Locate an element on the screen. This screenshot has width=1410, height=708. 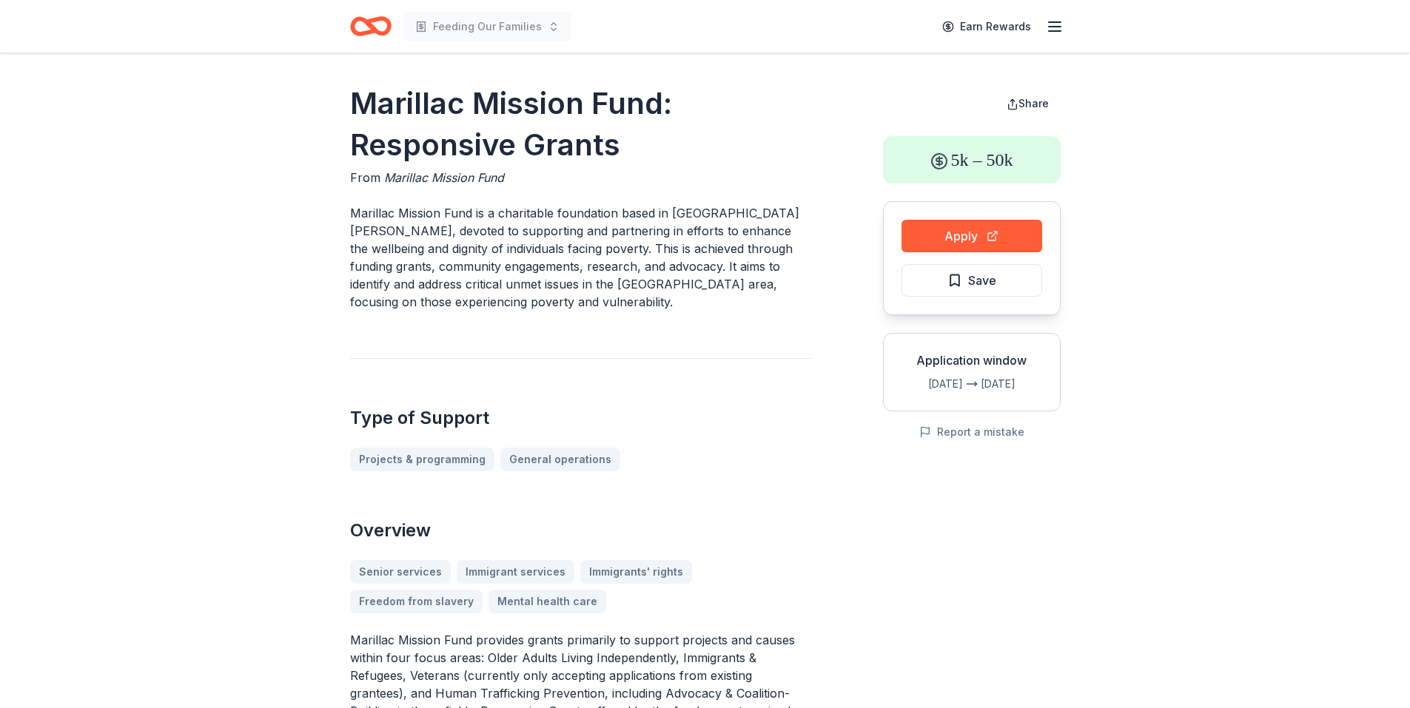
h2: Overview is located at coordinates (581, 531).